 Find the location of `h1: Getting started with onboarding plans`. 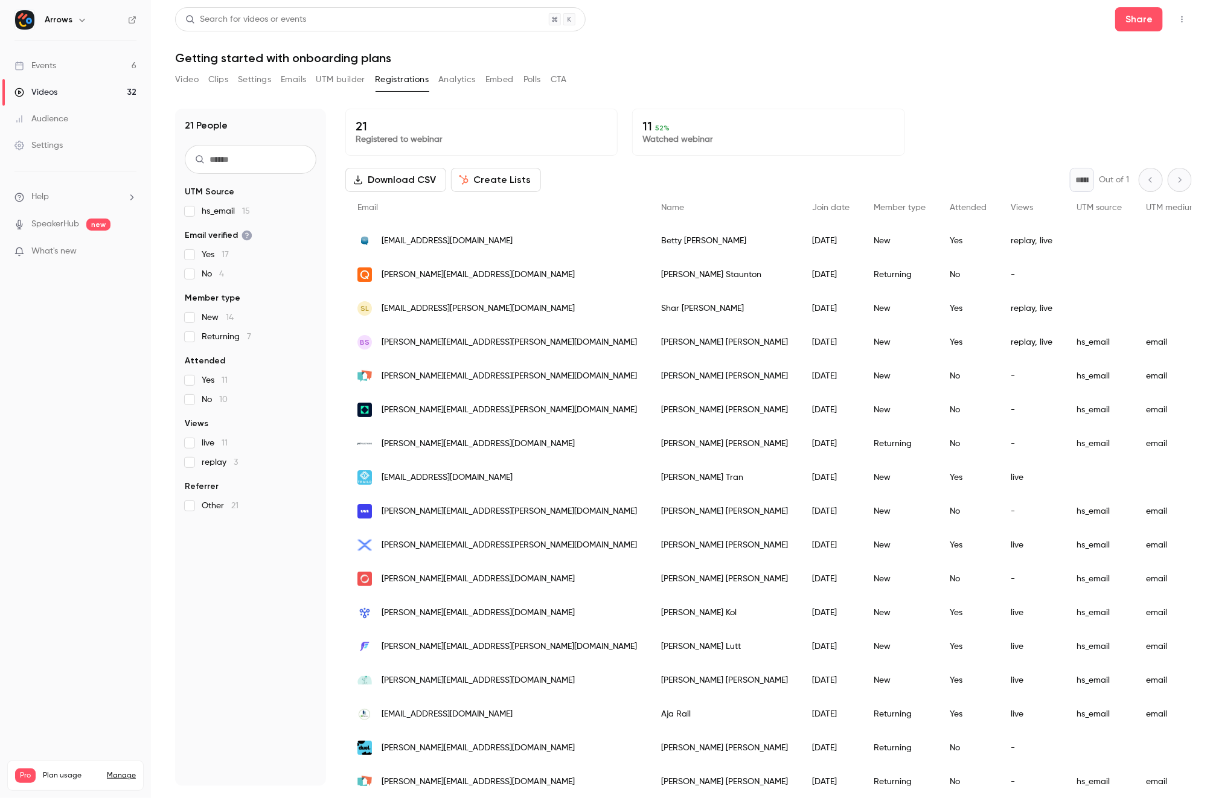

h1: Getting started with onboarding plans is located at coordinates (684, 58).